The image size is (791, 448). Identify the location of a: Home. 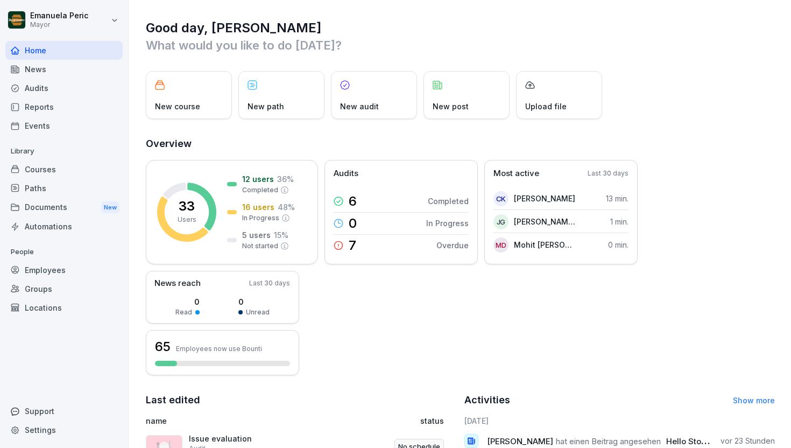
(64, 50).